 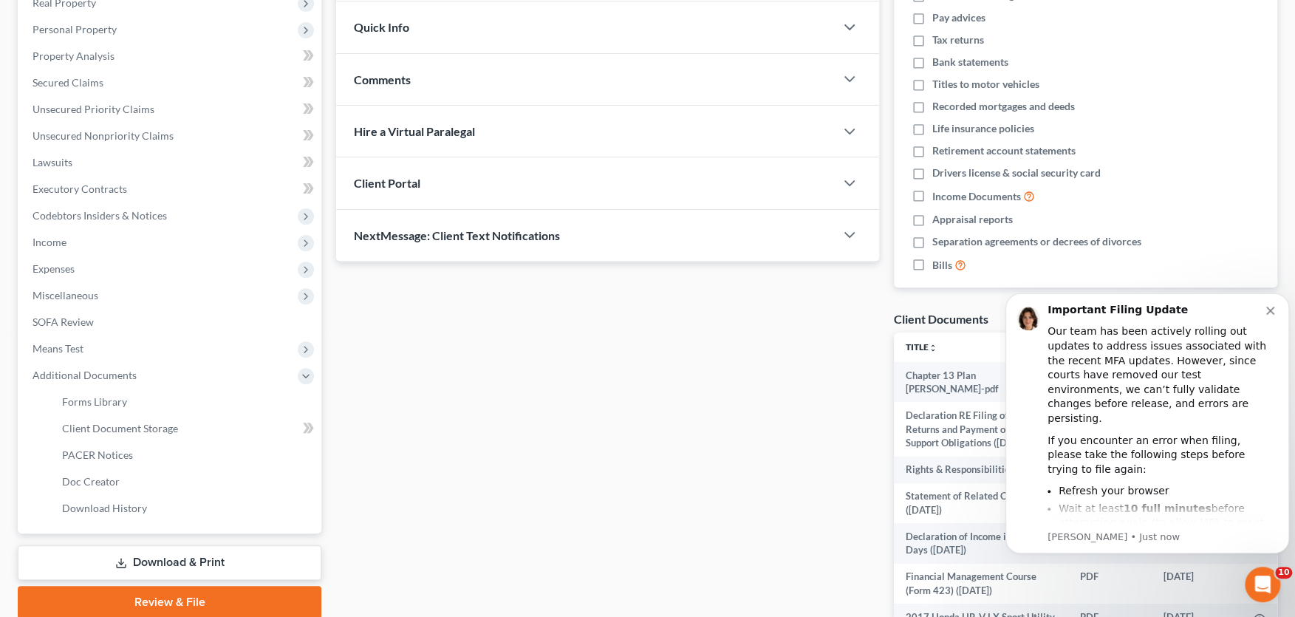 What do you see at coordinates (118, 35) in the screenshot?
I see `b: Important Filing Update` at bounding box center [118, 35].